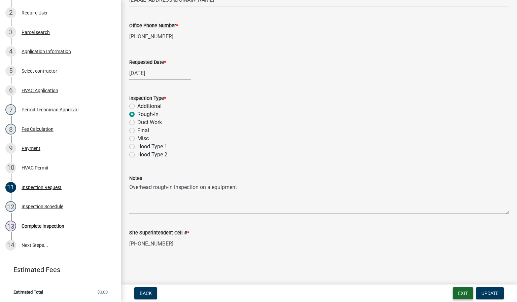 The width and height of the screenshot is (517, 302). I want to click on label: Notes, so click(136, 179).